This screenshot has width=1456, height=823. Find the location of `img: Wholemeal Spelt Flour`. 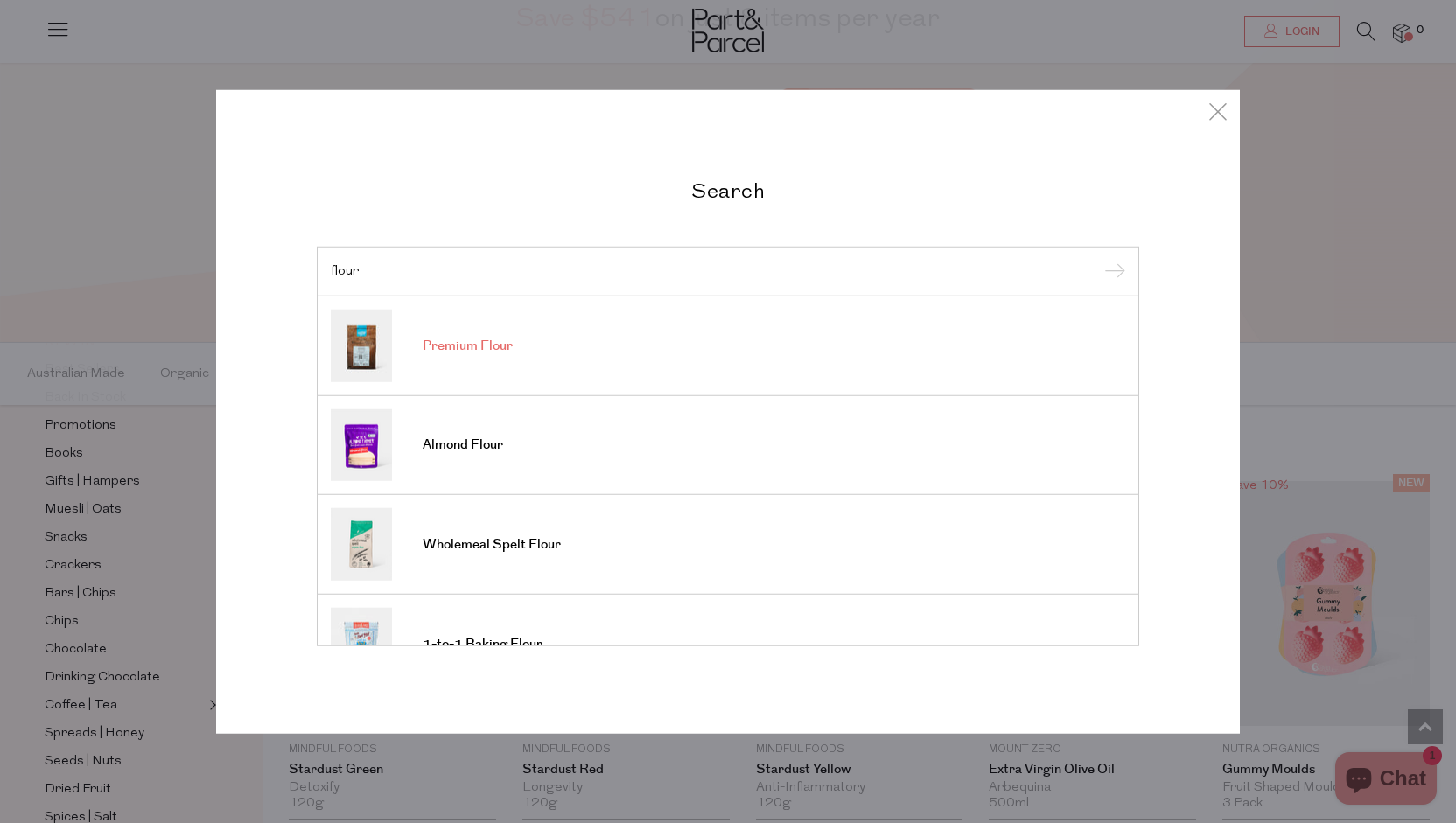

img: Wholemeal Spelt Flour is located at coordinates (361, 544).